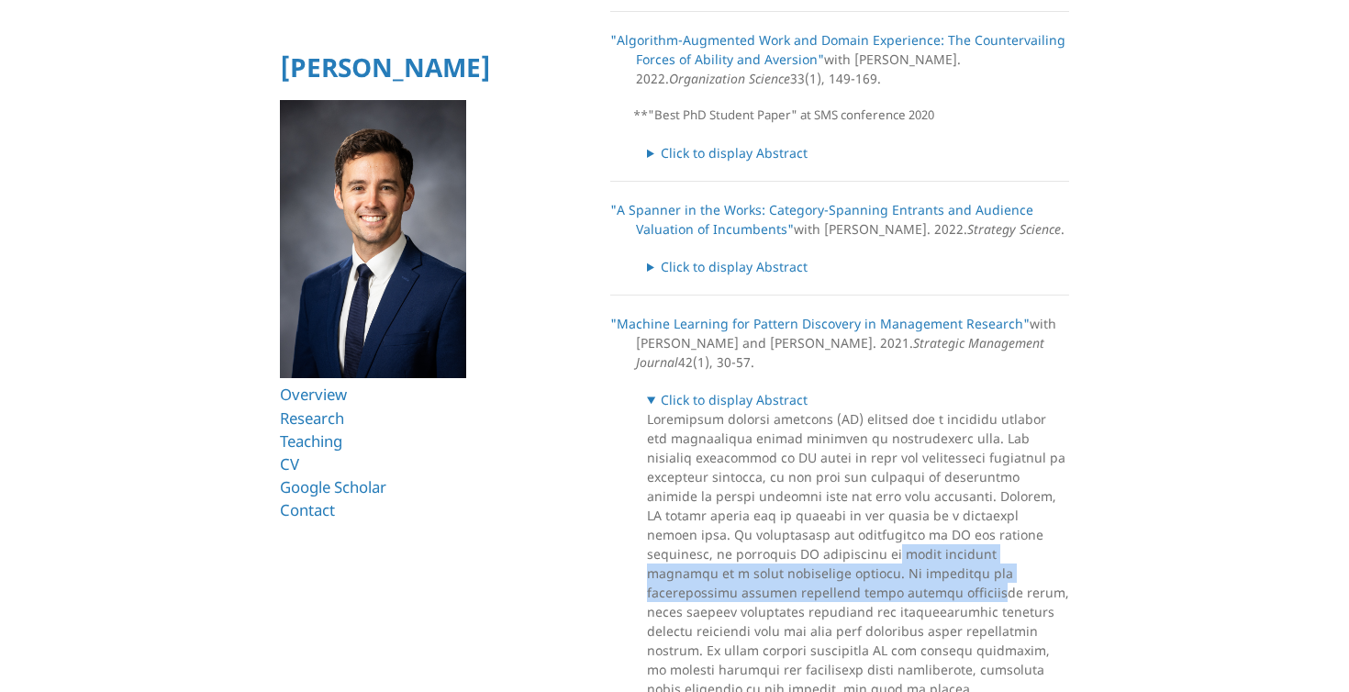  Describe the element at coordinates (850, 116) in the screenshot. I see `p: **"Best PhD Student Paper" at SMS conference 2020` at that location.